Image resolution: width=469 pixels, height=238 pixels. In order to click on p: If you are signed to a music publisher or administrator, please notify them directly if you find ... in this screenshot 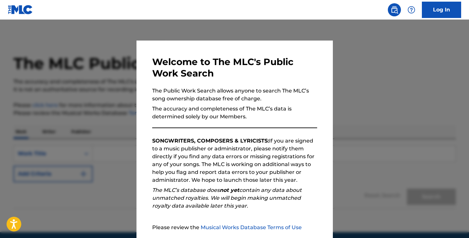, I will do `click(235, 161)`.